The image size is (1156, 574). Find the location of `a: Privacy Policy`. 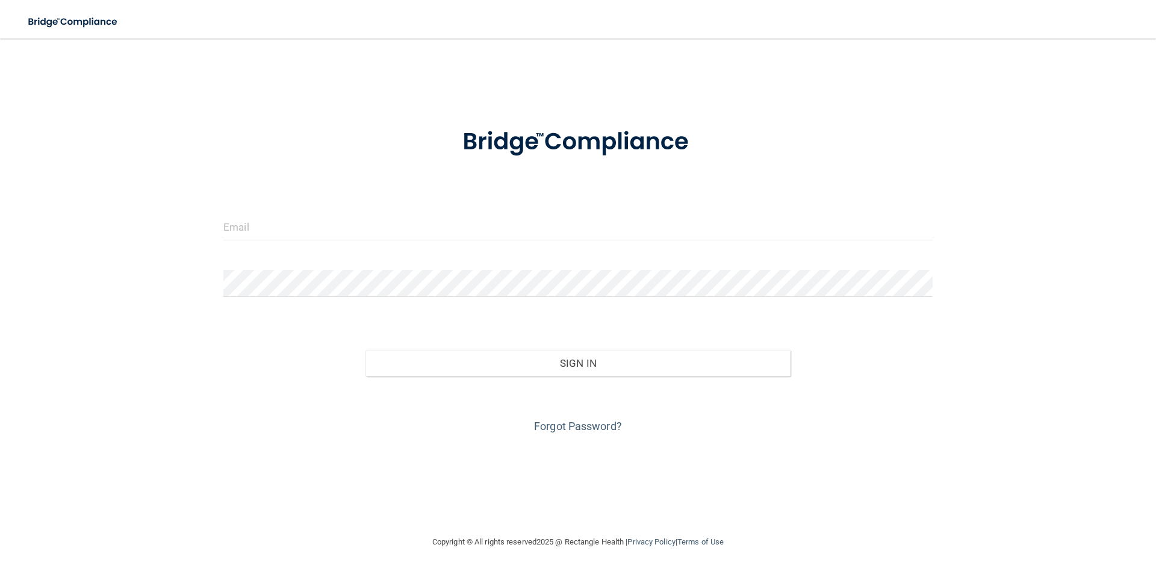

a: Privacy Policy is located at coordinates (651, 541).